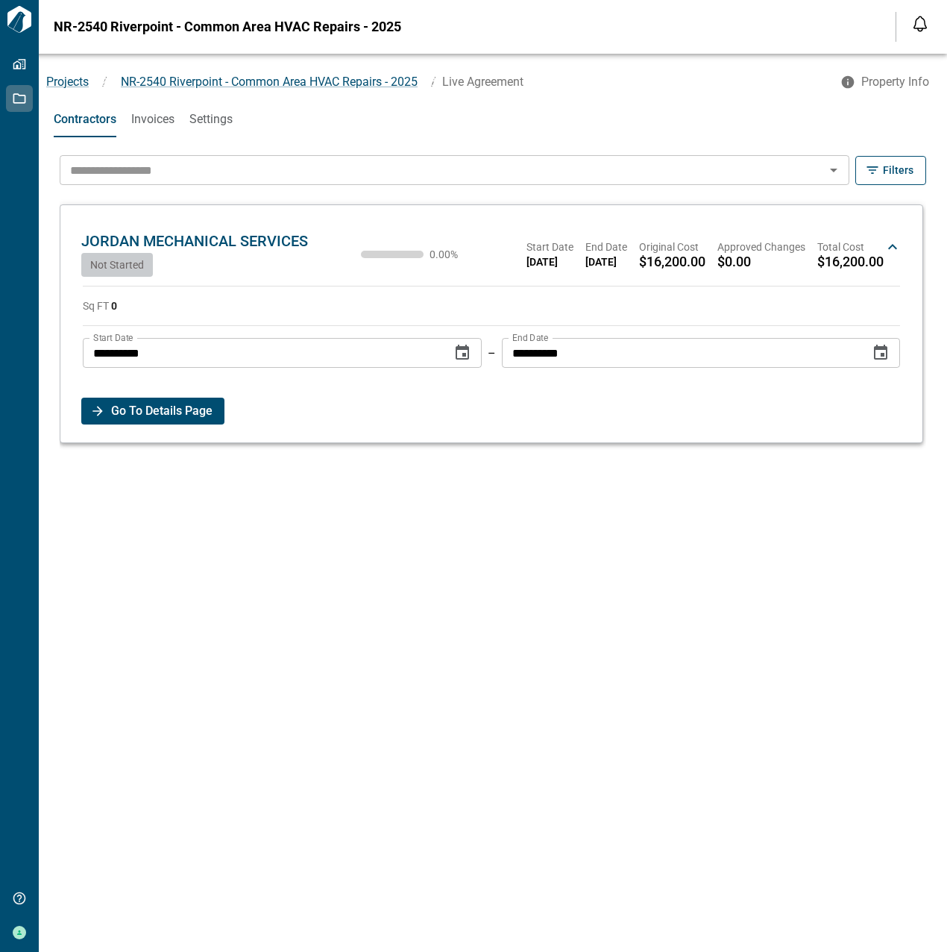 This screenshot has height=952, width=947. I want to click on button: Go To Details Page, so click(153, 411).